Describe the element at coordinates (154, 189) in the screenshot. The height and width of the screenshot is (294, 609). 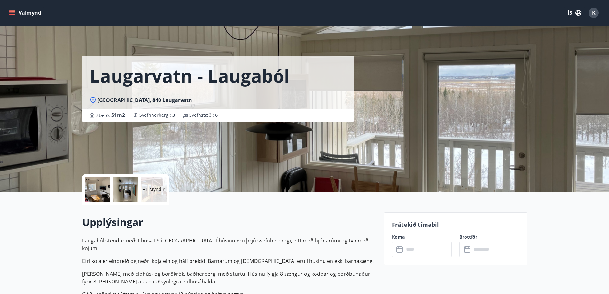
I see `p: +1 Myndir` at that location.